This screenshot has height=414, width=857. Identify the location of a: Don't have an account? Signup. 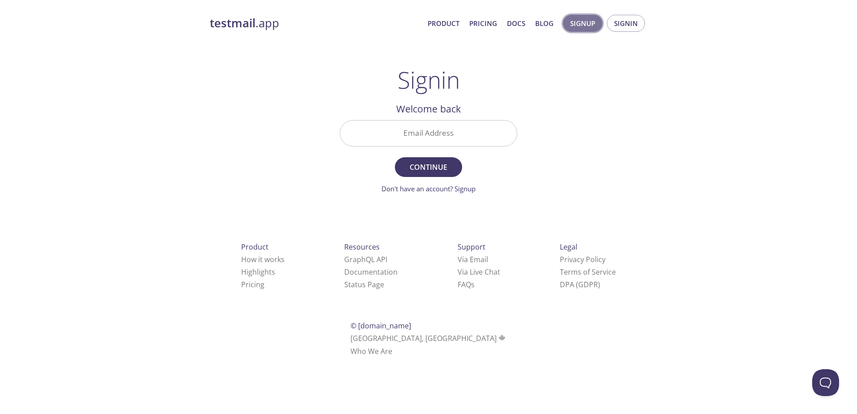
(429, 189).